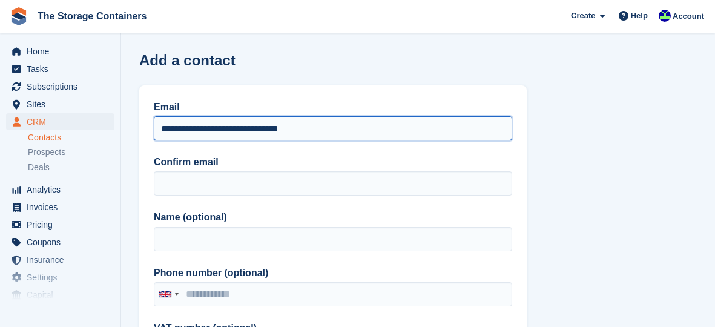  What do you see at coordinates (71, 137) in the screenshot?
I see `a: Contacts` at bounding box center [71, 137].